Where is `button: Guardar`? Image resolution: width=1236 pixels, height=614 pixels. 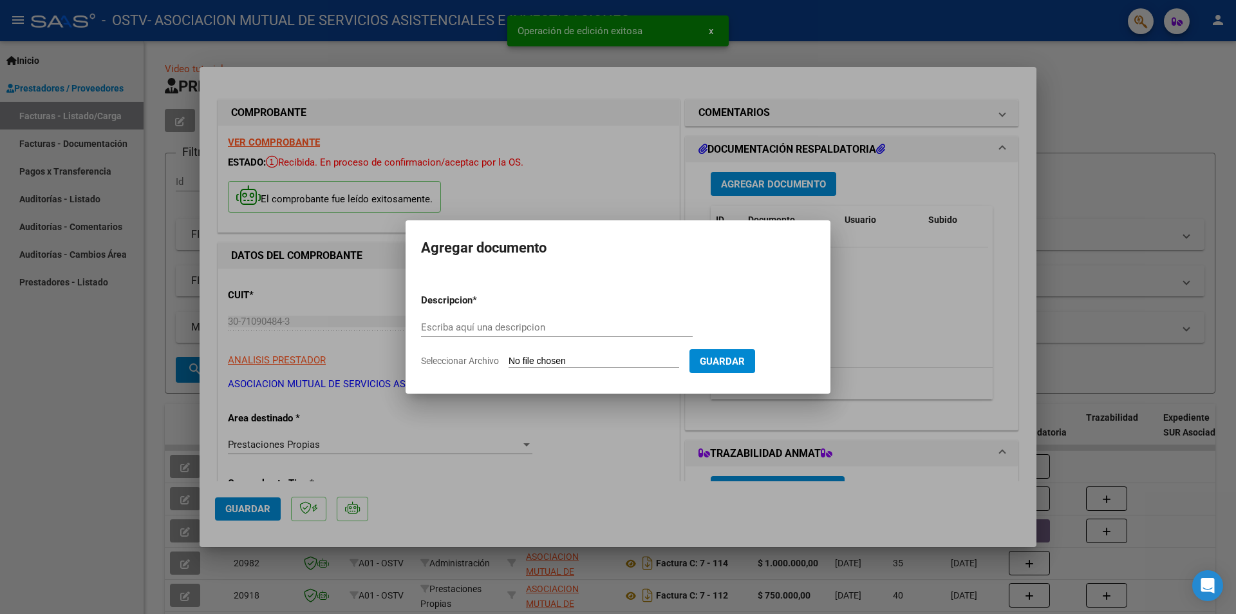
button: Guardar is located at coordinates (722, 361).